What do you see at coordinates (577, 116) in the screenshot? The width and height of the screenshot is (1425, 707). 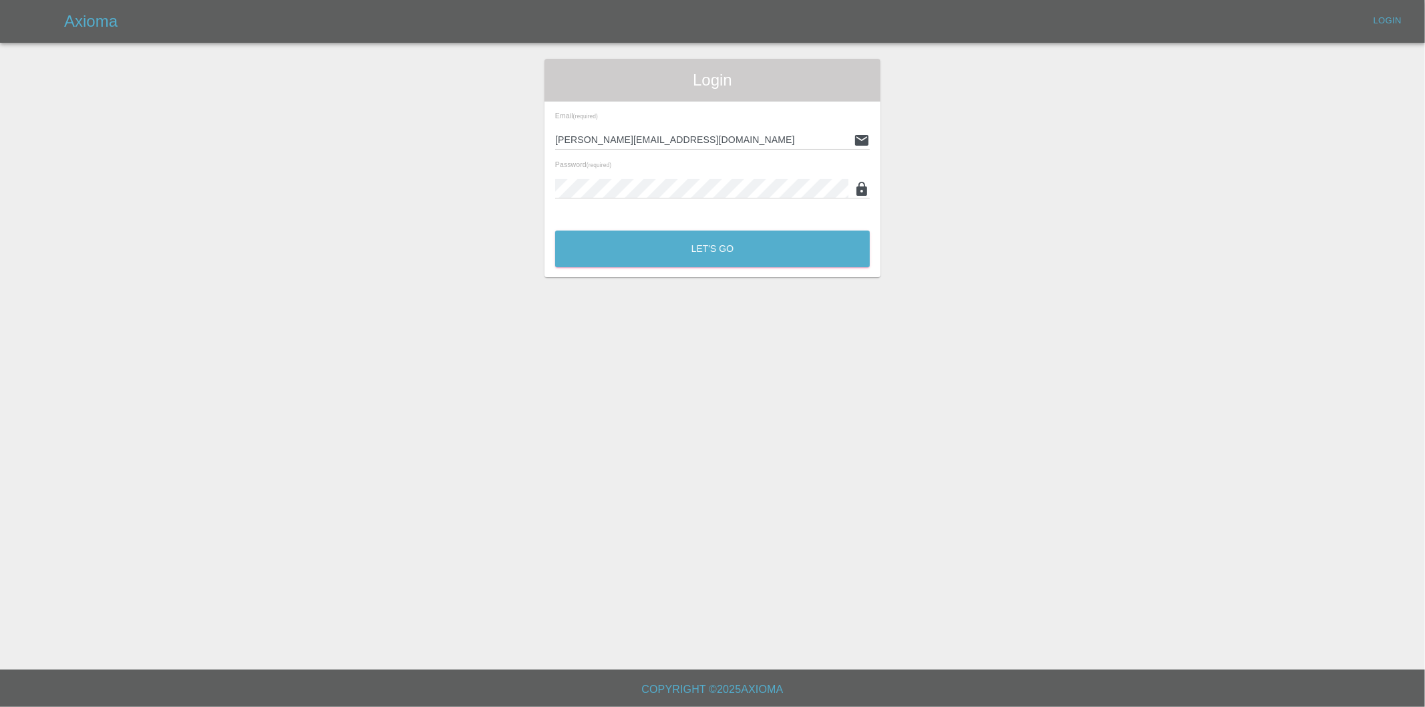 I see `span: Email` at bounding box center [577, 116].